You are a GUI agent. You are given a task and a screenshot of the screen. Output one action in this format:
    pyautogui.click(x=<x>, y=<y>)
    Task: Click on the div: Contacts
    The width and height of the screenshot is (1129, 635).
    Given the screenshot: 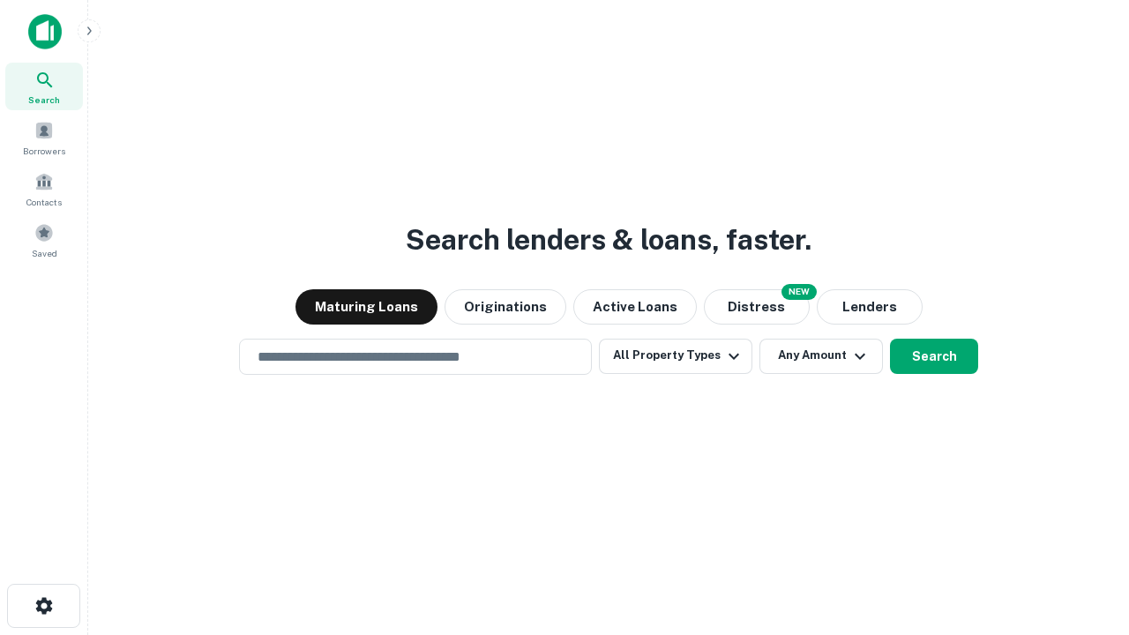 What is the action you would take?
    pyautogui.click(x=44, y=189)
    